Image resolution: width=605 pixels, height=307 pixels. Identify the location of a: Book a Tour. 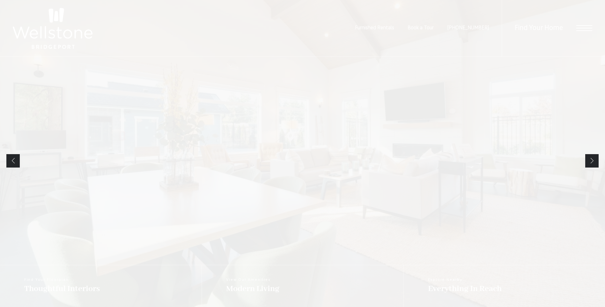
(420, 28).